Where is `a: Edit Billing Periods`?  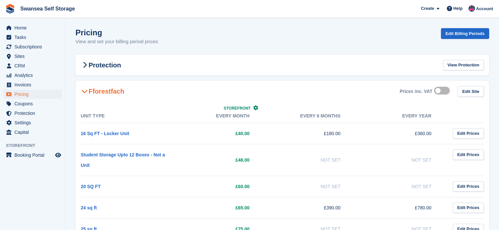
a: Edit Billing Periods is located at coordinates (465, 33).